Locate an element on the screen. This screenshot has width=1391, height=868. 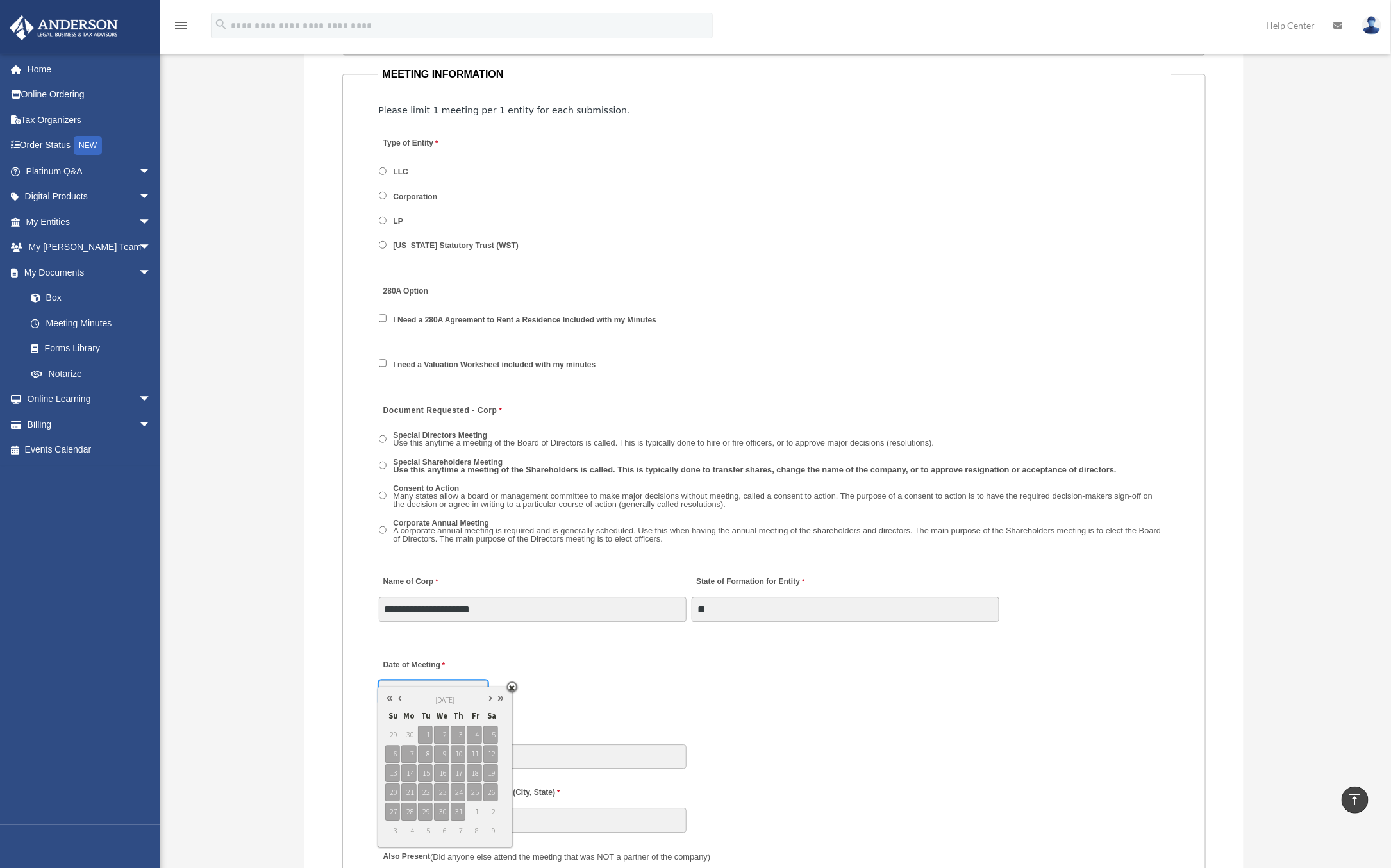
label: Special Shareholders Meeting is located at coordinates (755, 465).